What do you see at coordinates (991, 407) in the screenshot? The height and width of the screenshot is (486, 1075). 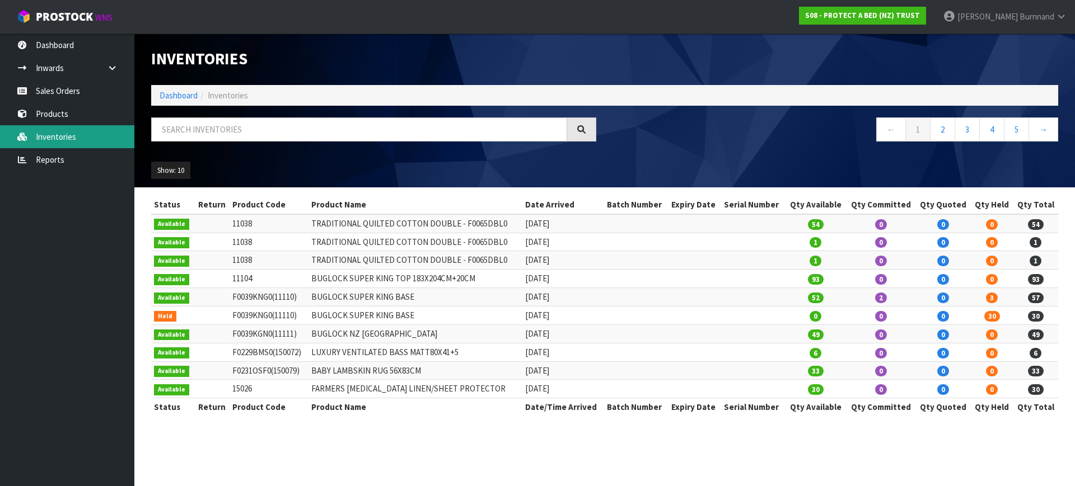 I see `th: Qty Held` at bounding box center [991, 407].